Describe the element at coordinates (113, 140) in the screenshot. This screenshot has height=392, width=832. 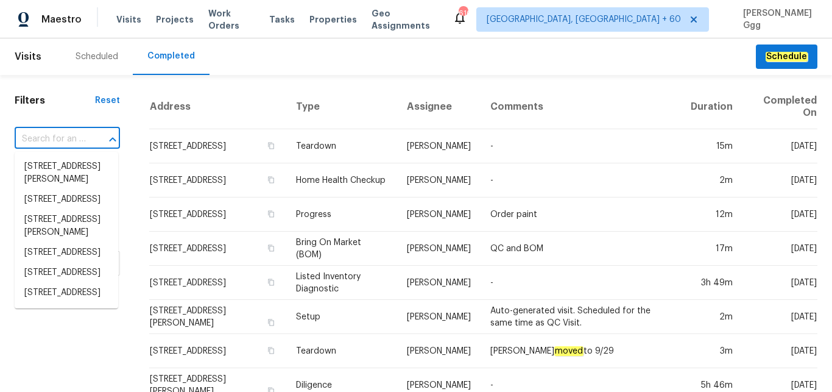
I see `button: Close` at that location.